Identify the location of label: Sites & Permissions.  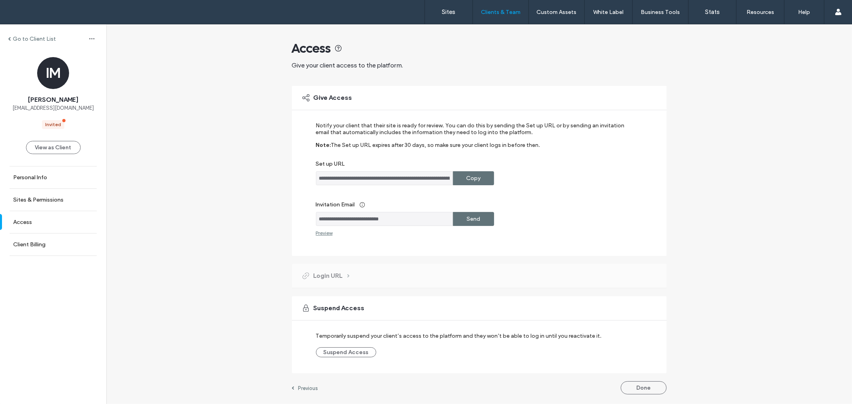
(38, 200).